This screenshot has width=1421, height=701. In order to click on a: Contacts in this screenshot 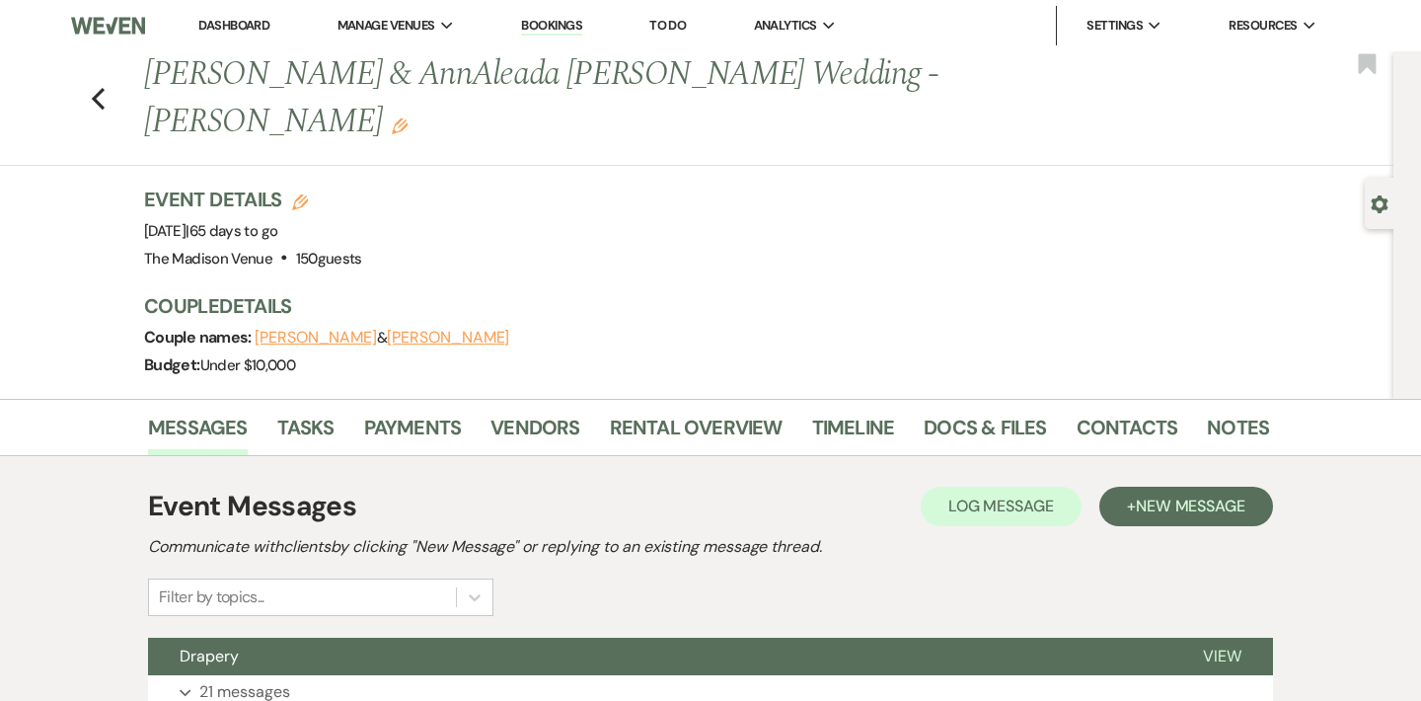, I will do `click(1127, 433)`.